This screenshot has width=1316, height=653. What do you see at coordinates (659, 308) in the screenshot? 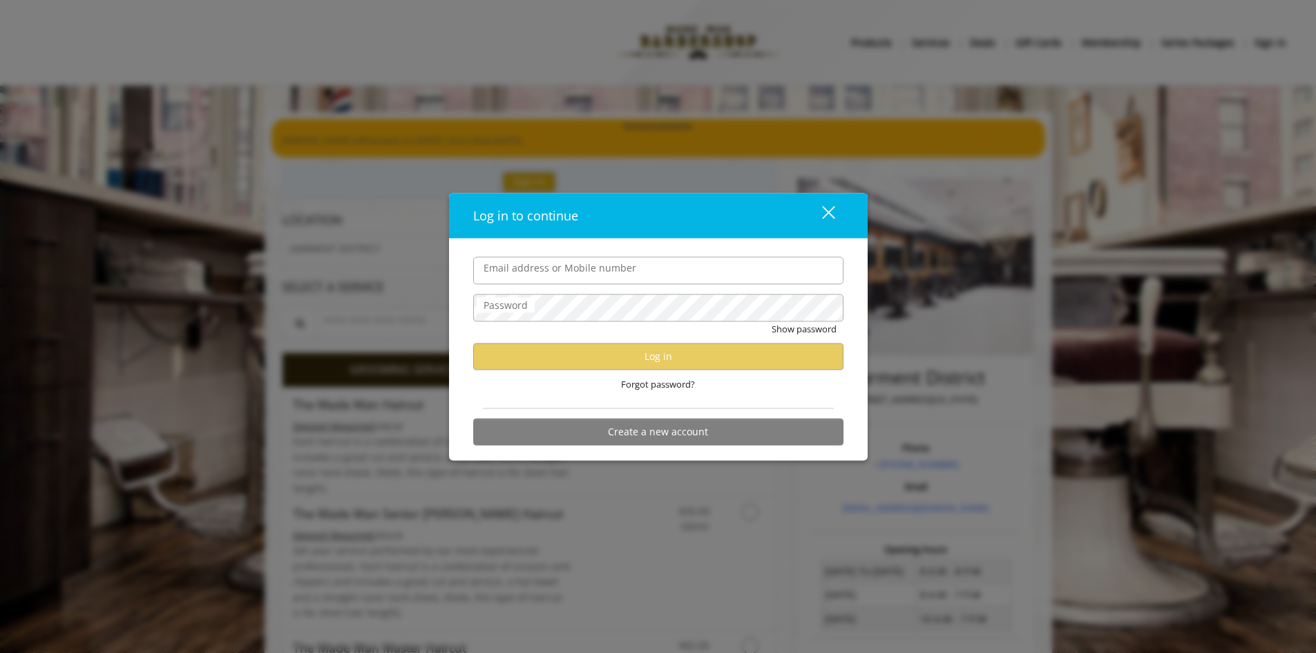
I see `input: Password` at bounding box center [659, 308].